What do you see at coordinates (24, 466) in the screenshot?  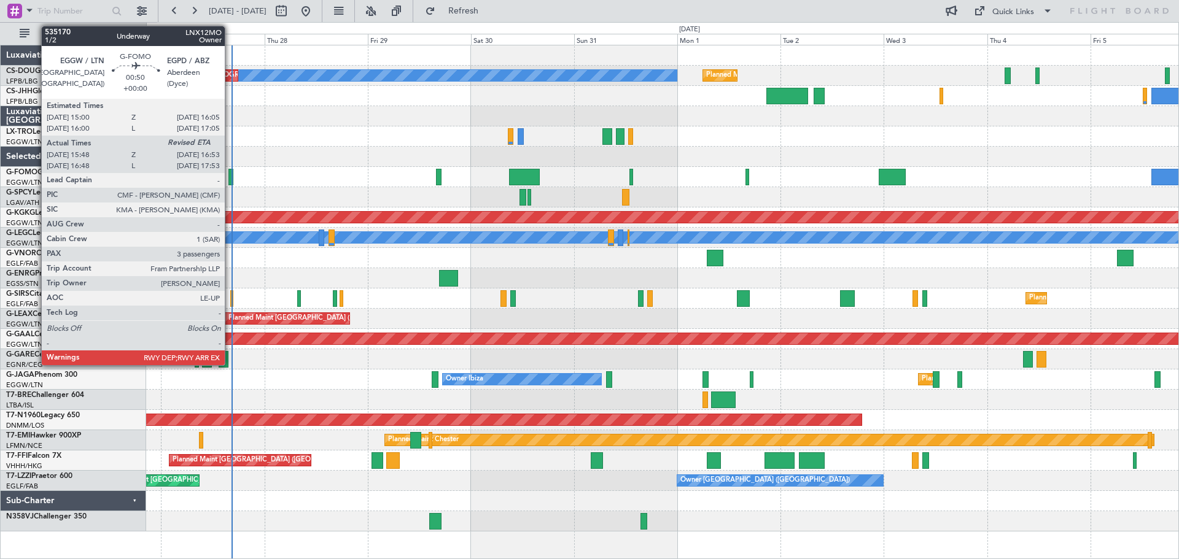 I see `a: VHHH/HKG` at bounding box center [24, 466].